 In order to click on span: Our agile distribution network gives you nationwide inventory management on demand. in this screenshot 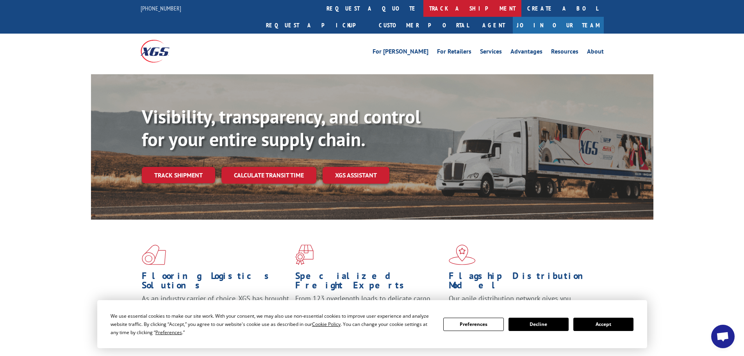, I will do `click(520, 302)`.